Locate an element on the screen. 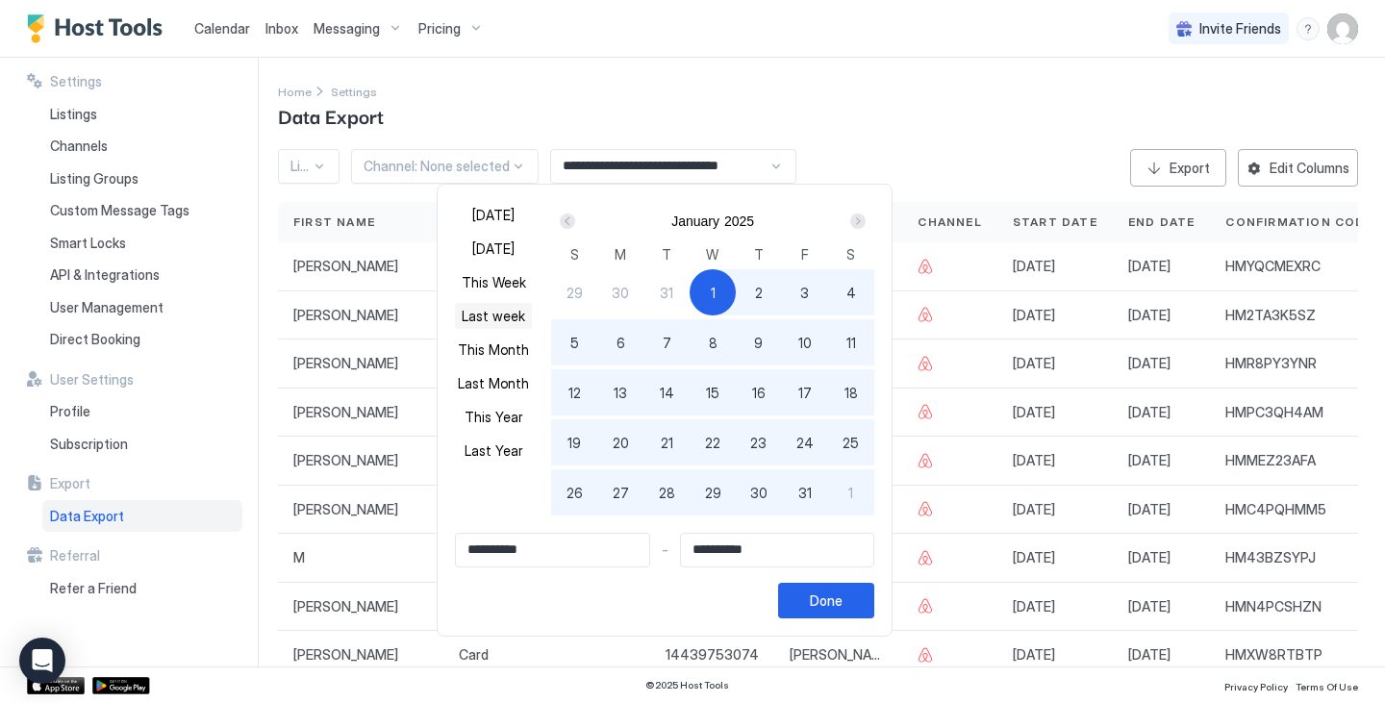 This screenshot has height=703, width=1385. span: 15 is located at coordinates (713, 392).